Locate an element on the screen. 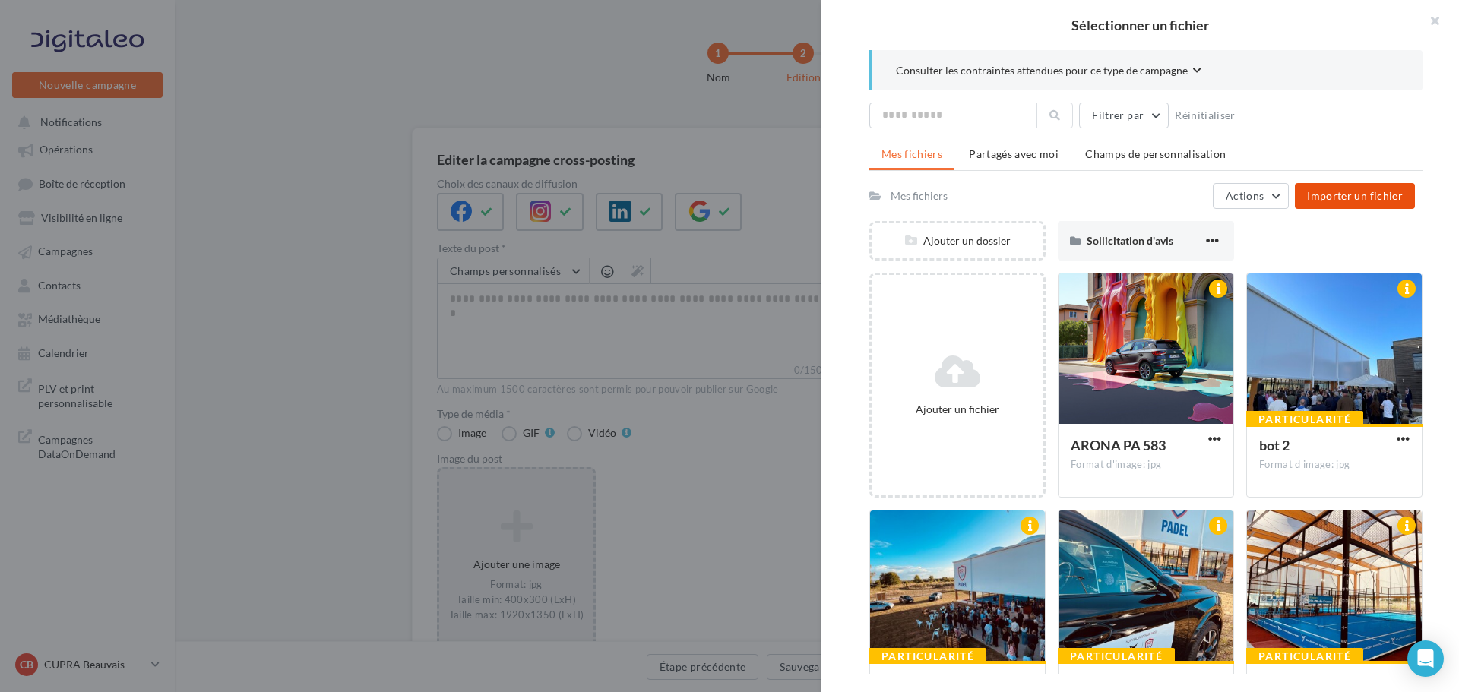 The width and height of the screenshot is (1459, 692). span: Importer un fichier is located at coordinates (1355, 195).